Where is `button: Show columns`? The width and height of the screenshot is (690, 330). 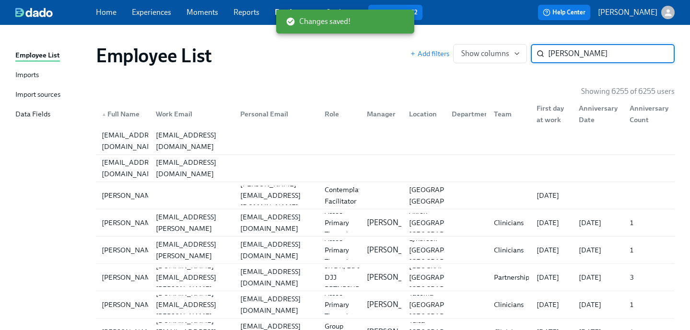 button: Show columns is located at coordinates (490, 54).